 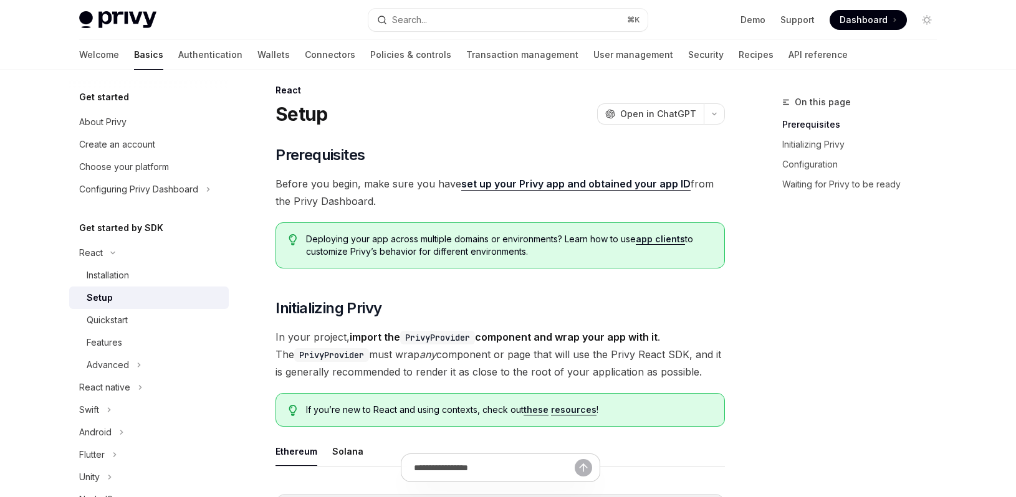 What do you see at coordinates (149, 477) in the screenshot?
I see `button: Toggle Unity section` at bounding box center [149, 477].